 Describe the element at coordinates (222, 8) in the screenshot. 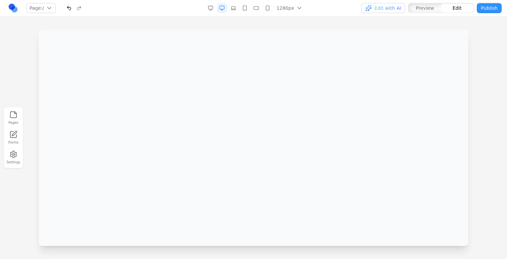

I see `button: Desktop` at that location.